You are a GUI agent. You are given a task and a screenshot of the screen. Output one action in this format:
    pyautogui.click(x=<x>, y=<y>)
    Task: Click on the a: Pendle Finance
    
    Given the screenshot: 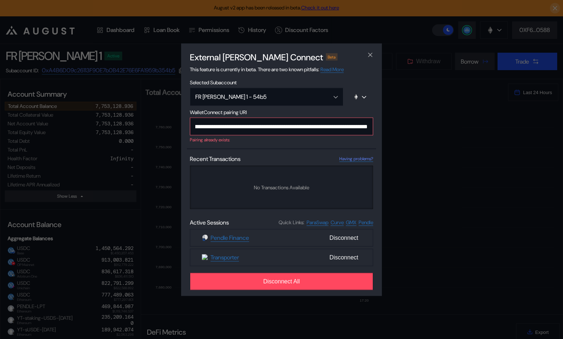 What is the action you would take?
    pyautogui.click(x=230, y=238)
    